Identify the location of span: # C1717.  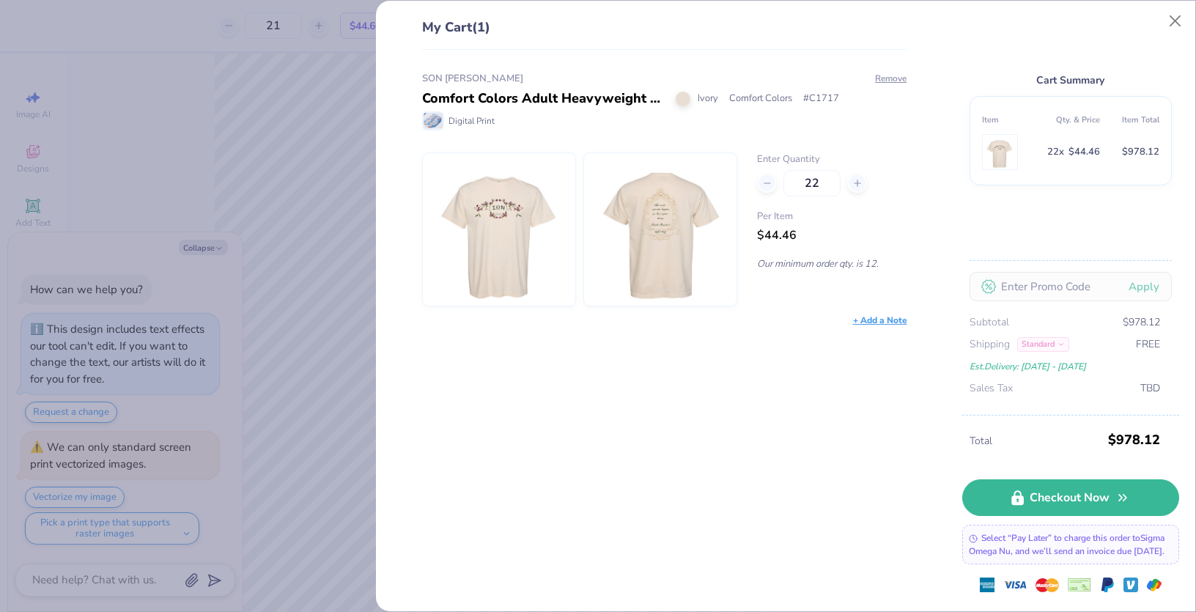
(821, 99).